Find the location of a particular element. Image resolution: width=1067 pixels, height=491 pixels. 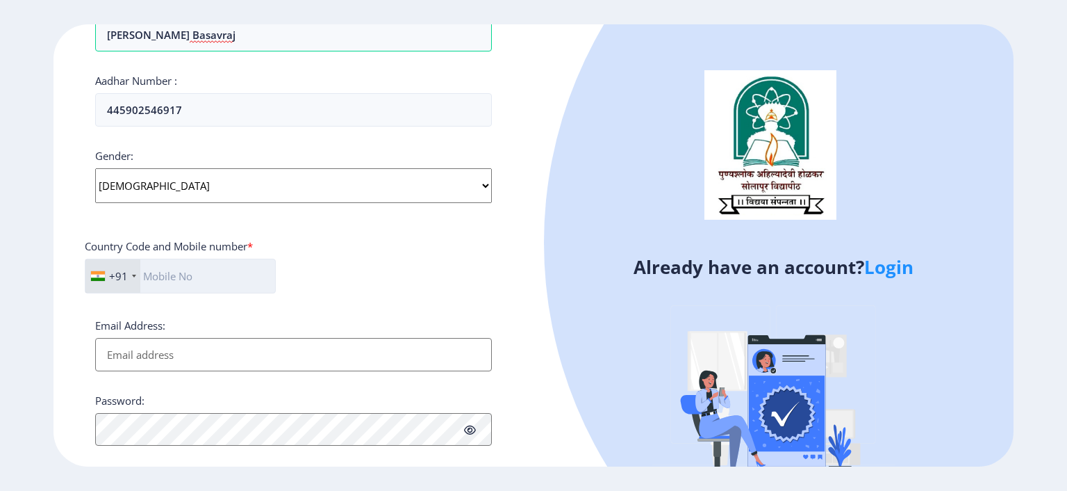

img: logo is located at coordinates (771, 145).